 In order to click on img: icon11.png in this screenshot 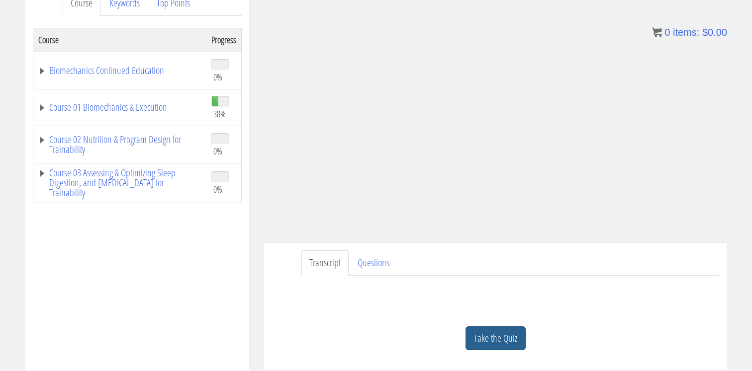, I will do `click(657, 32)`.